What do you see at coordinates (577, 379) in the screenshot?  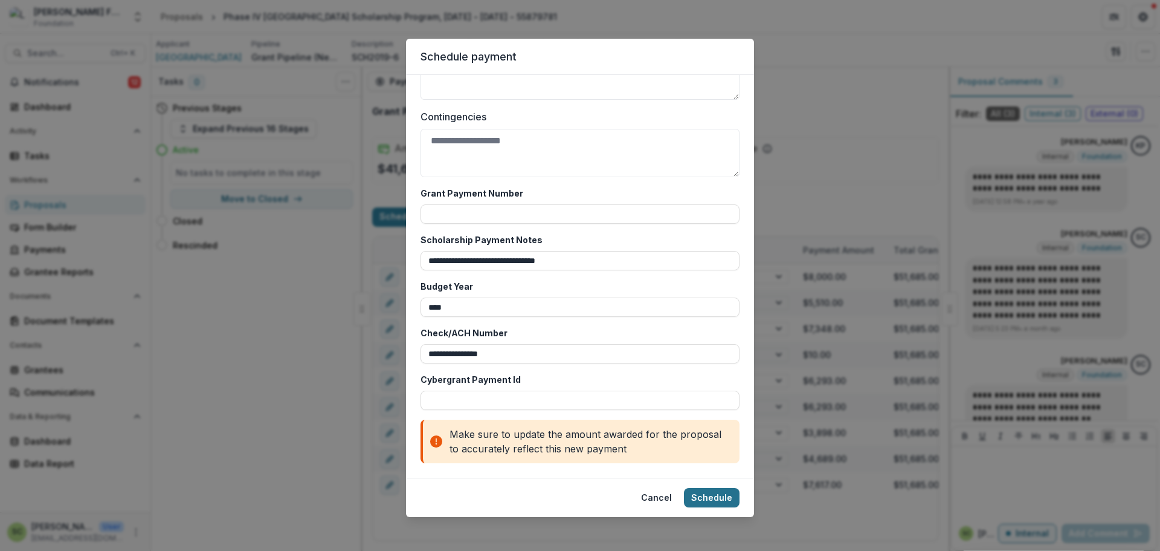 I see `label: Cybergrant Payment Id` at bounding box center [577, 379].